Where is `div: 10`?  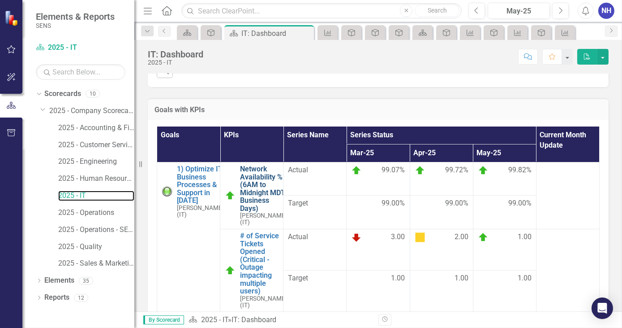 div: 10 is located at coordinates (93, 94).